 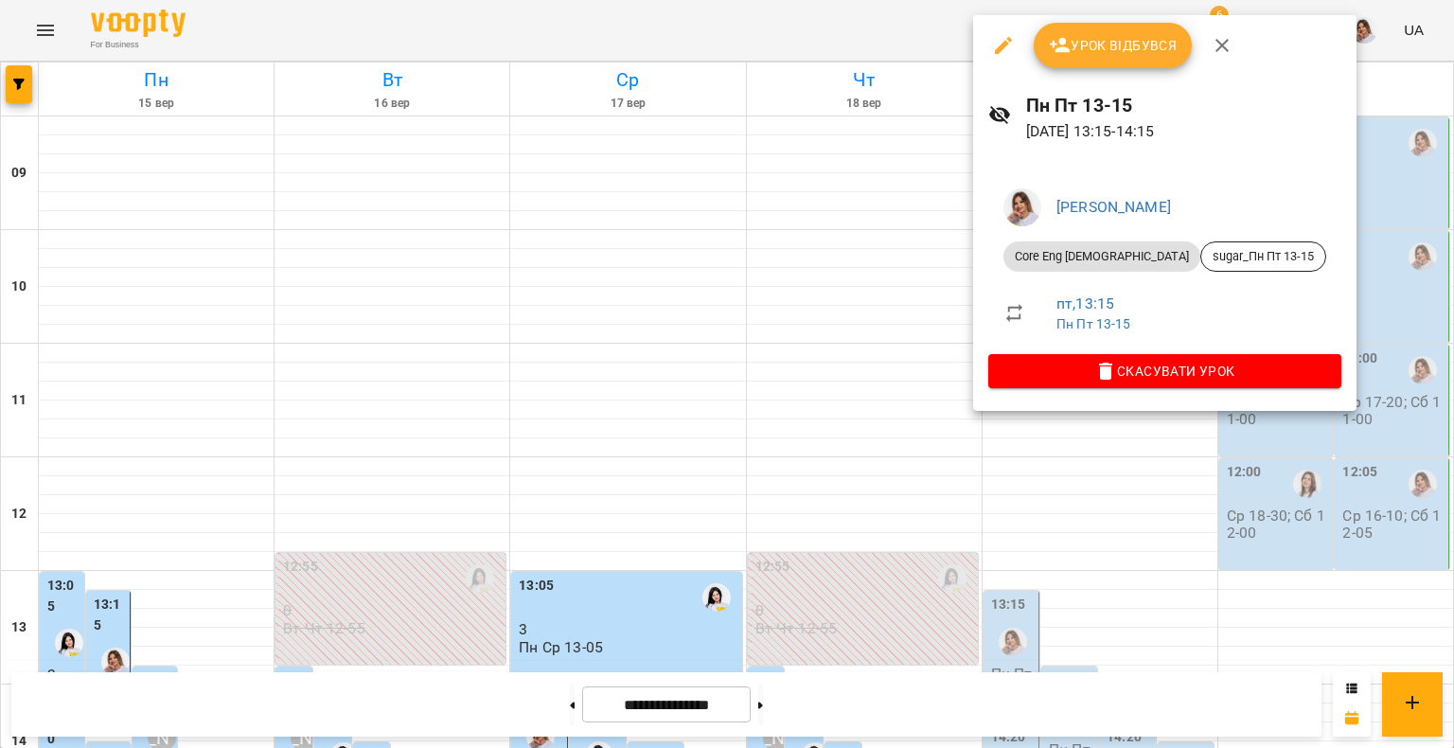 I want to click on span: Скасувати Урок, so click(x=1165, y=371).